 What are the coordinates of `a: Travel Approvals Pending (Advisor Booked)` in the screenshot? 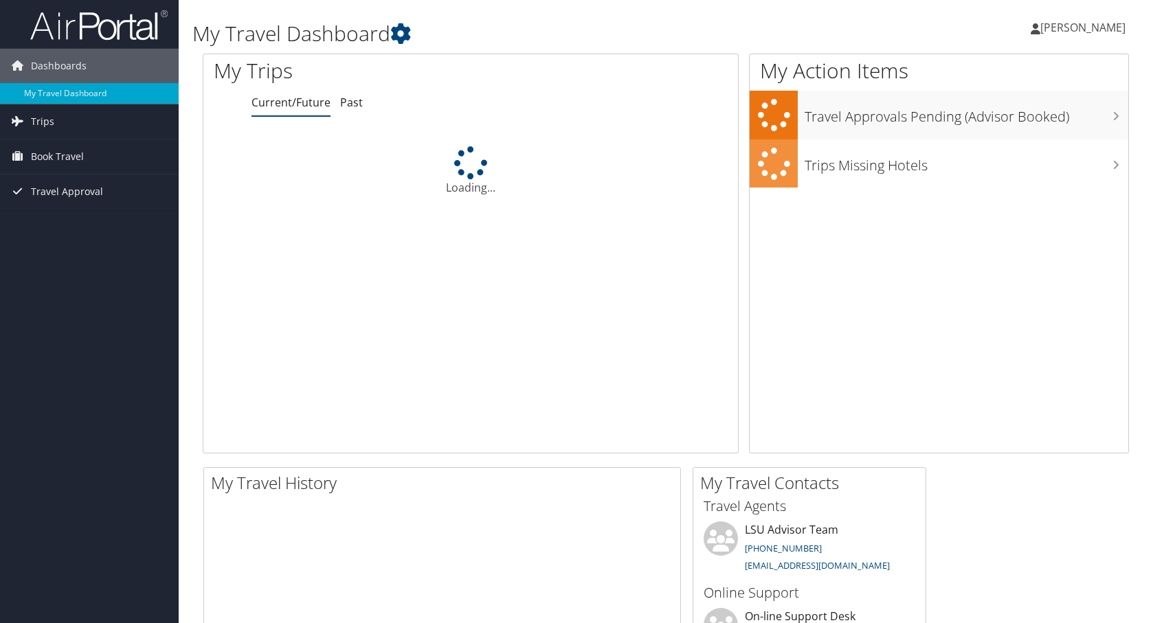 It's located at (938, 115).